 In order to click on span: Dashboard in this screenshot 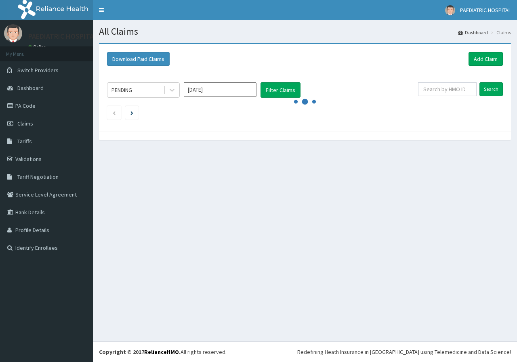, I will do `click(30, 88)`.